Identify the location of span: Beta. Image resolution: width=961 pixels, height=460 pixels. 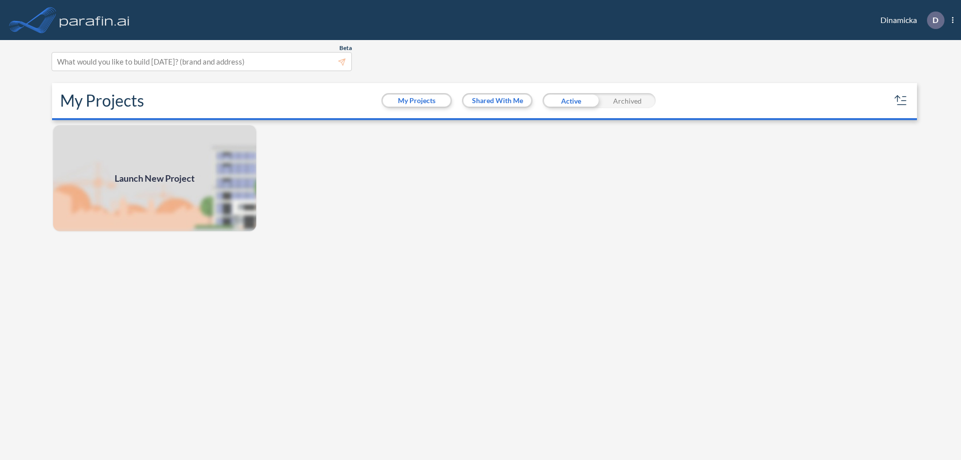
(345, 48).